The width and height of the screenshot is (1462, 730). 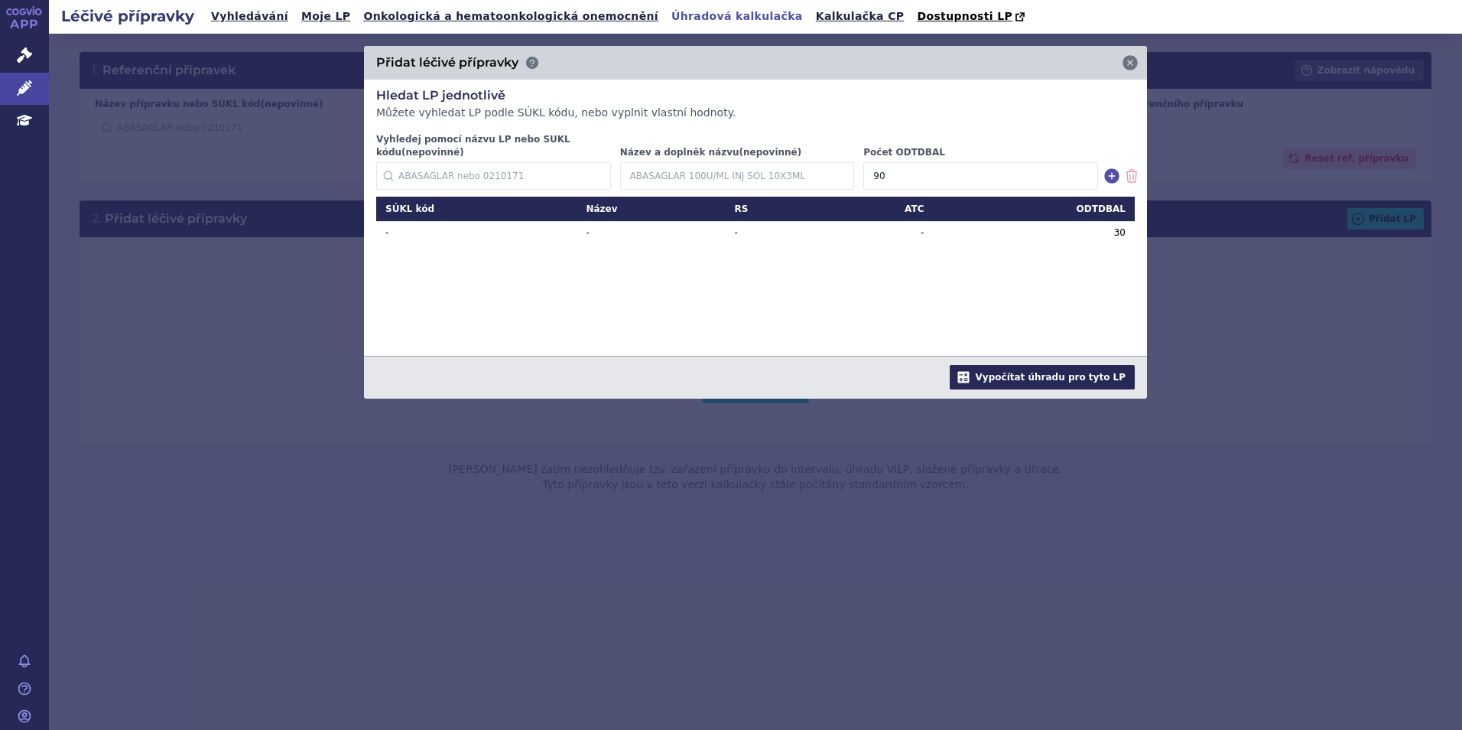 I want to click on h2: Léčivé přípravky, so click(x=128, y=16).